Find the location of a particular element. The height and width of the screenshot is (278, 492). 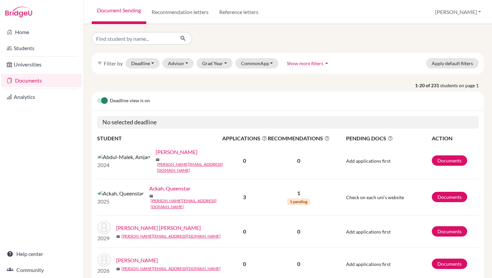

strong: 1-20 of 231 is located at coordinates (427, 85).